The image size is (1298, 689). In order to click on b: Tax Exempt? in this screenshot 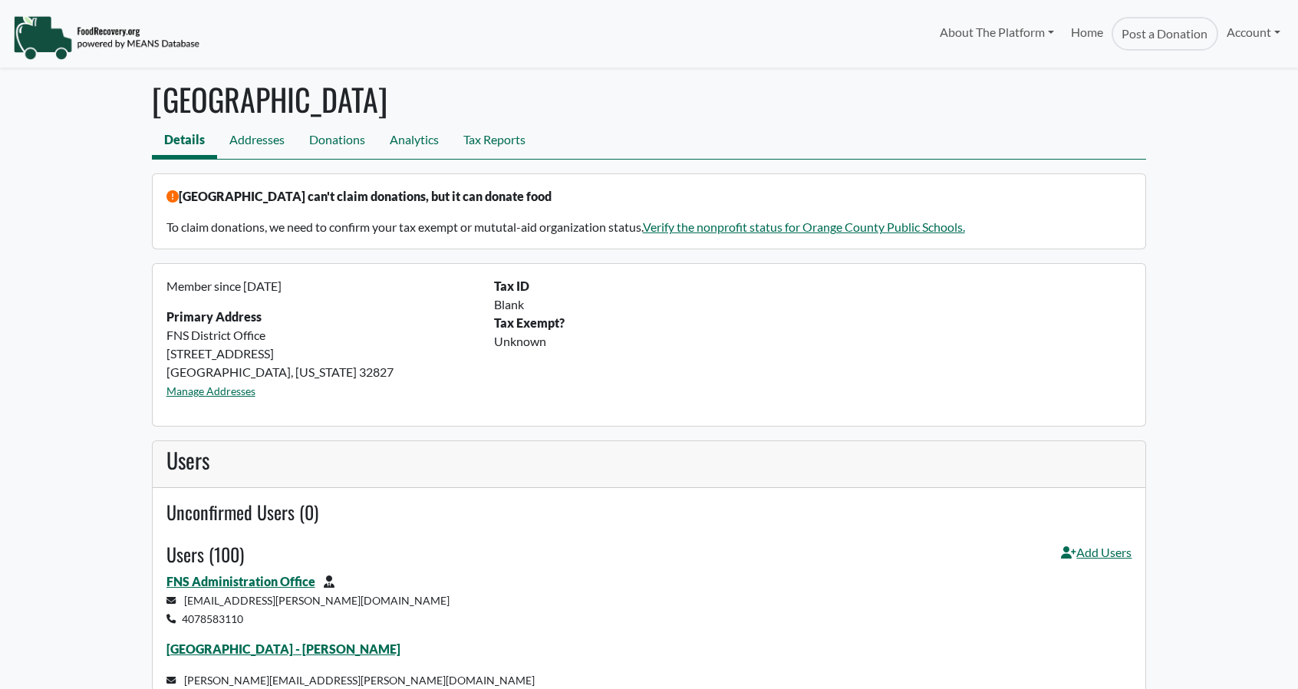, I will do `click(529, 322)`.